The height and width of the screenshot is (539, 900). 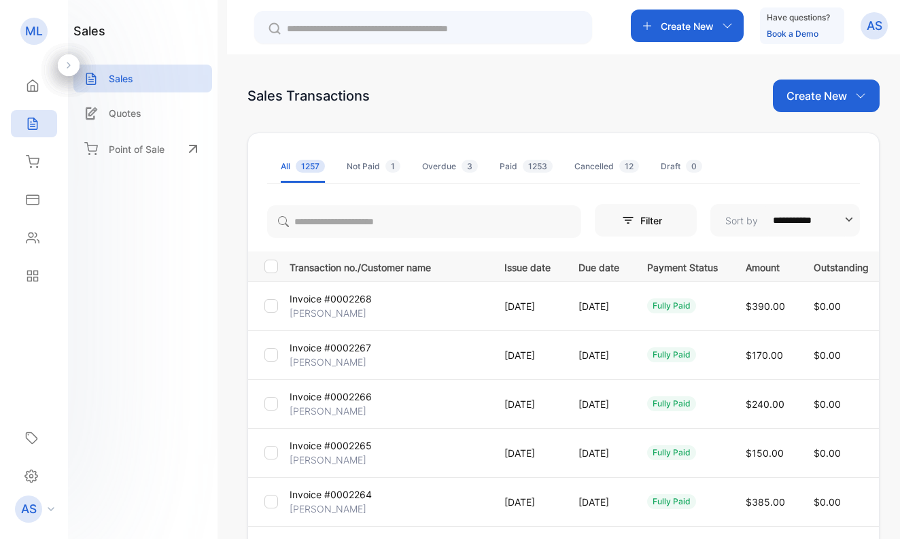 What do you see at coordinates (765, 266) in the screenshot?
I see `p: Amount` at bounding box center [765, 266].